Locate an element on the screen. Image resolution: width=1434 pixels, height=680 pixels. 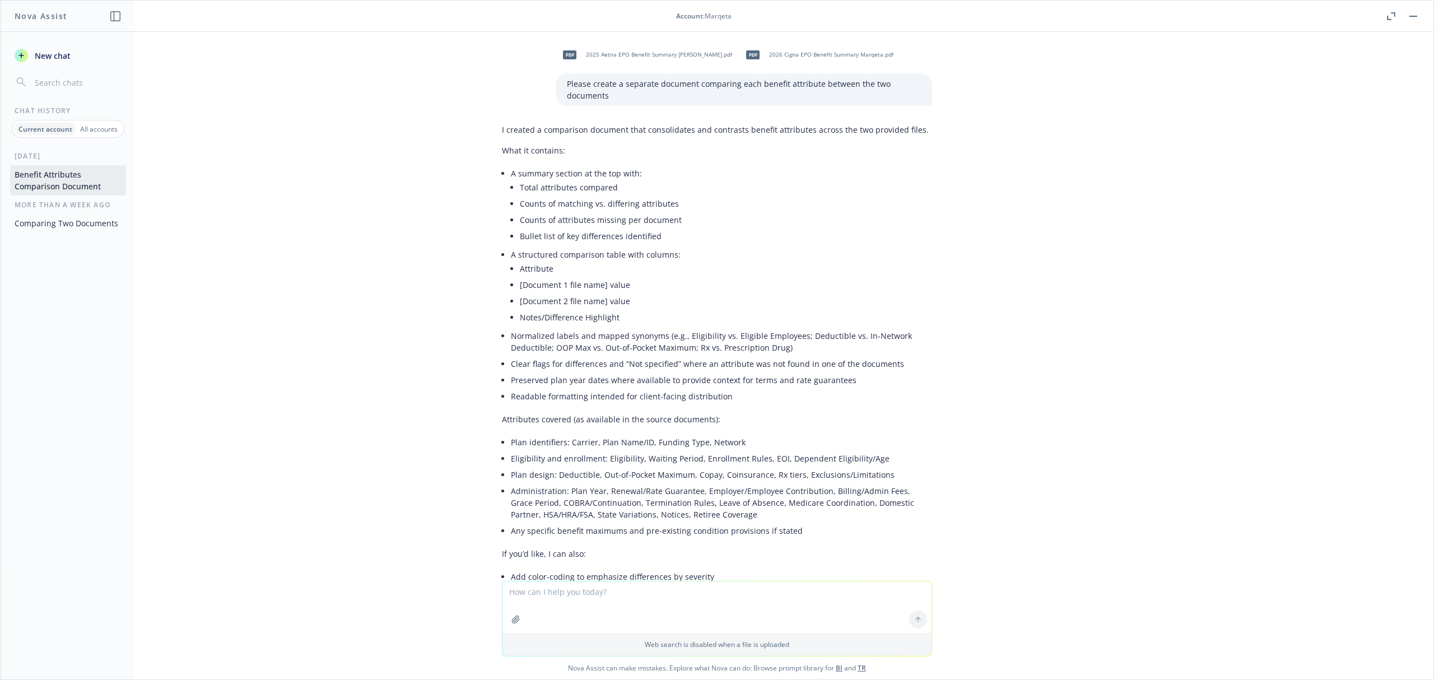
li: [Document 2 file name] value is located at coordinates (726, 301).